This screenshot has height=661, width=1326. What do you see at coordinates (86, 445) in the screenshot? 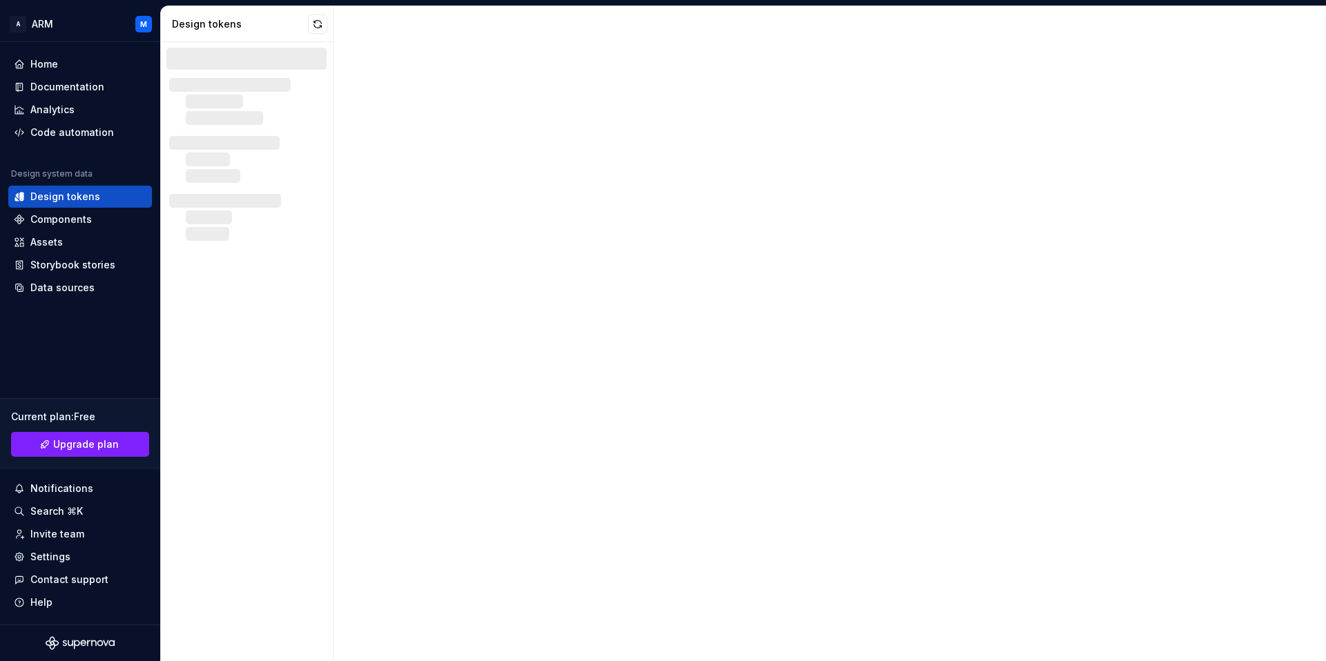
I see `span: Upgrade plan` at bounding box center [86, 445].